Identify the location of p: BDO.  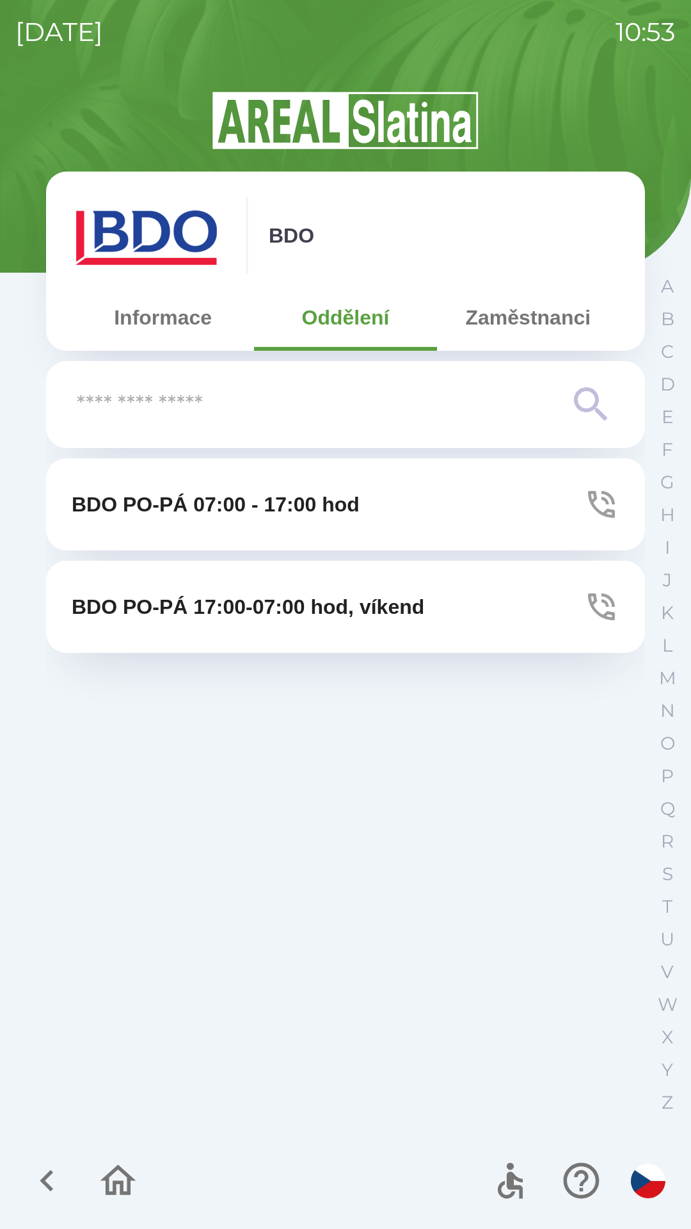
(291, 236).